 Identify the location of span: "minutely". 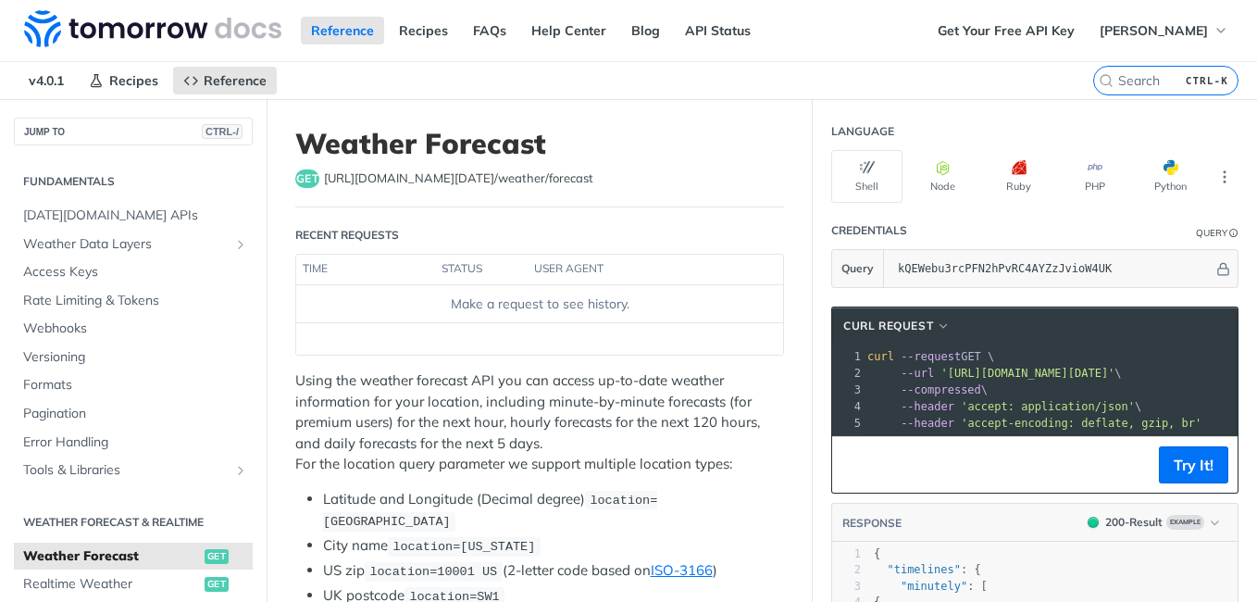
(934, 586).